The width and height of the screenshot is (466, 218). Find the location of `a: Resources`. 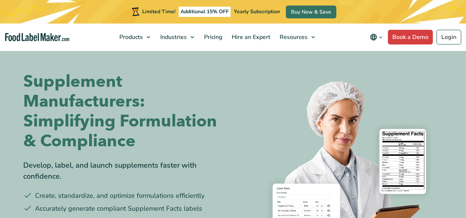

a: Resources is located at coordinates (297, 37).